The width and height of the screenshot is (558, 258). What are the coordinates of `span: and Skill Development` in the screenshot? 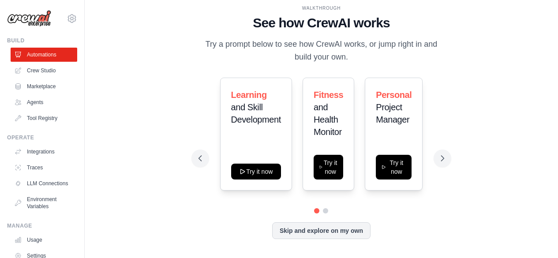 It's located at (256, 113).